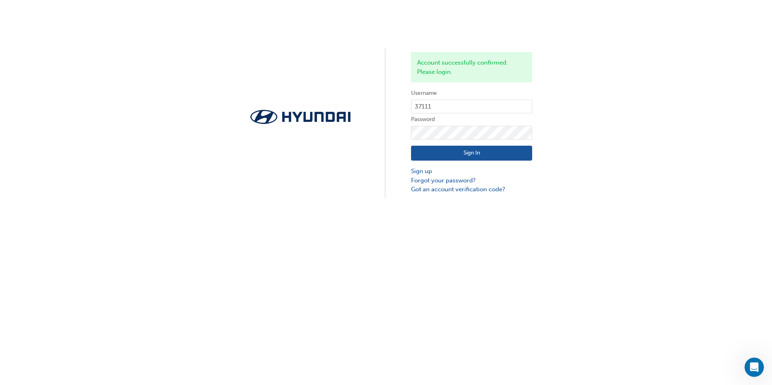  Describe the element at coordinates (471, 180) in the screenshot. I see `a: Forgot your password?` at that location.